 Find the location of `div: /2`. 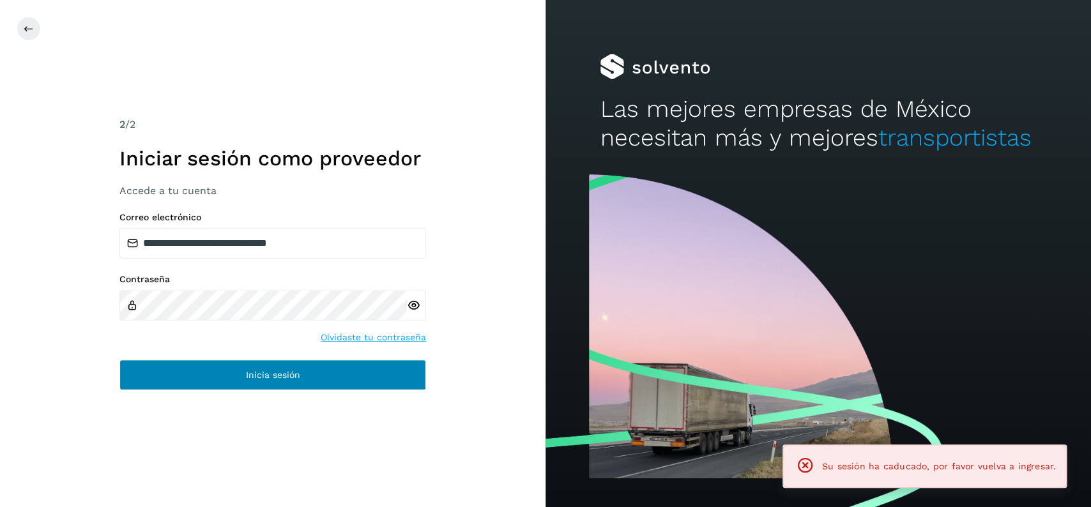

div: /2 is located at coordinates (273, 125).